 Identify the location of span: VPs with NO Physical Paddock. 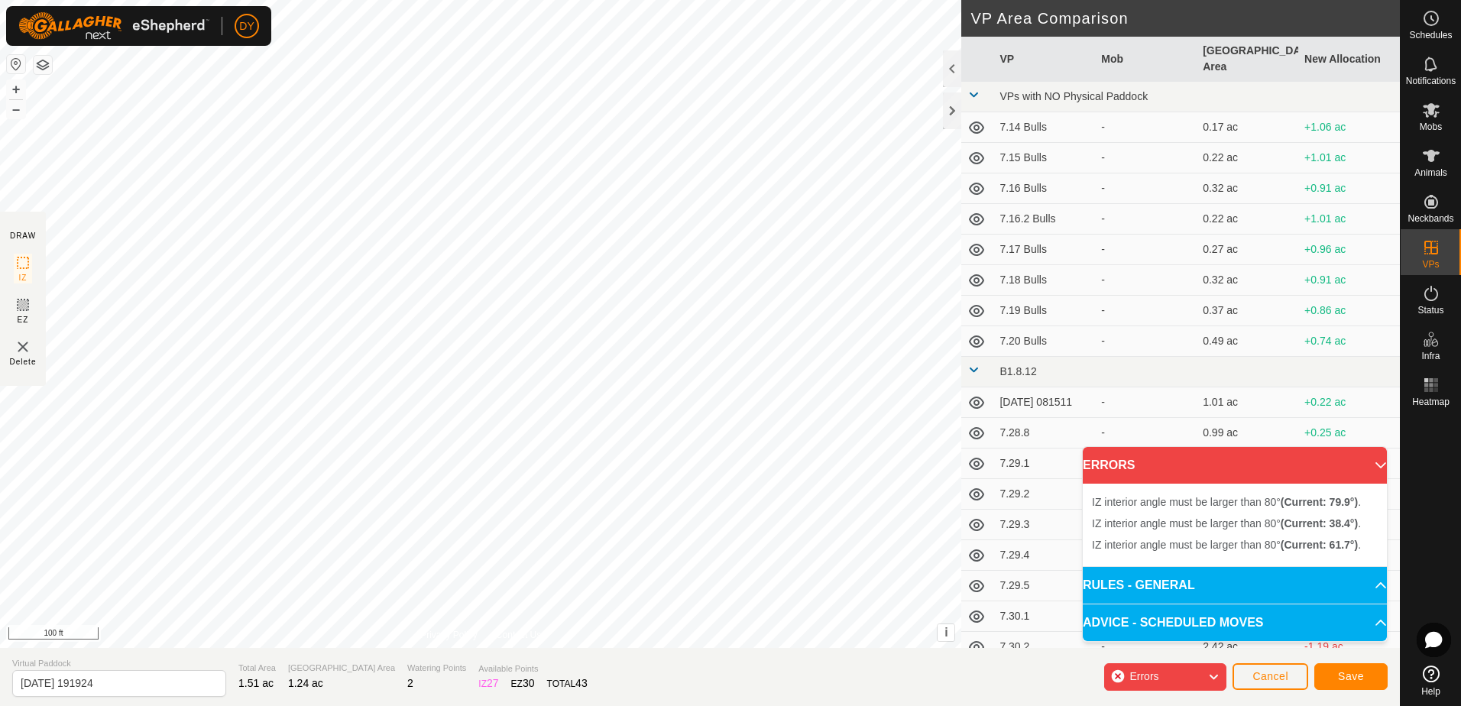
(1073, 96).